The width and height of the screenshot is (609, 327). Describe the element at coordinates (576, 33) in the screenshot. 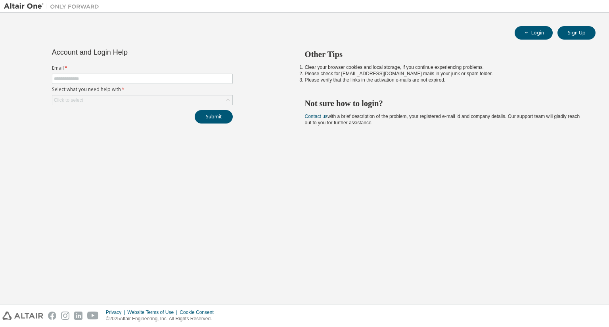

I see `button: Sign Up` at that location.